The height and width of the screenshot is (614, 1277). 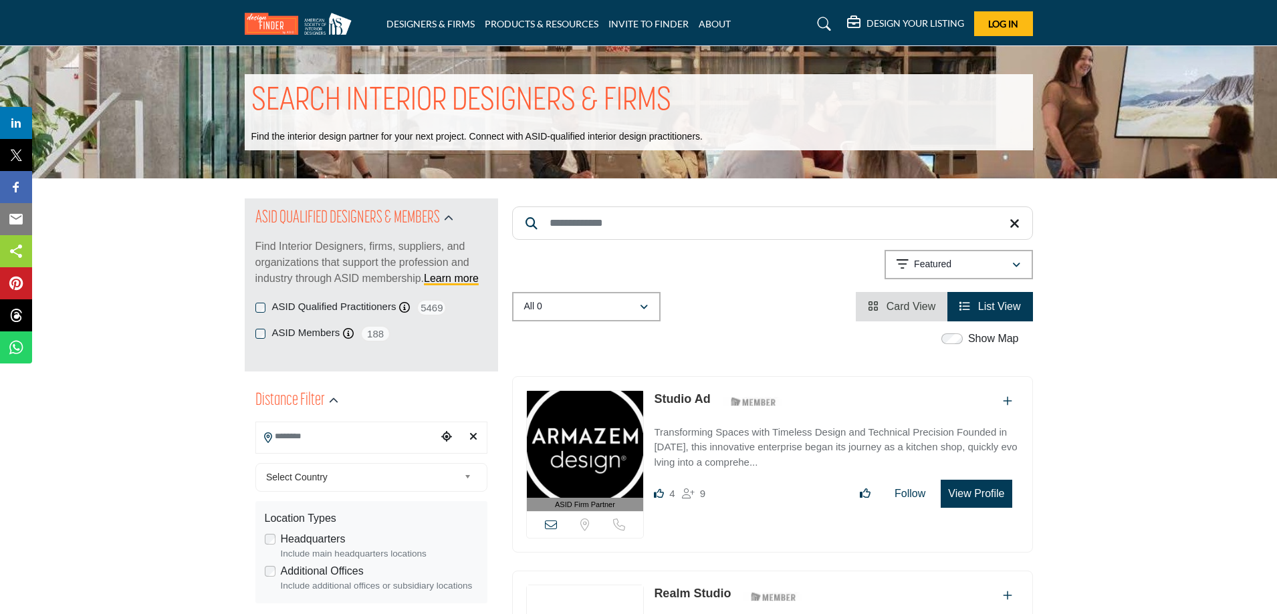 I want to click on span: Log In, so click(x=1003, y=23).